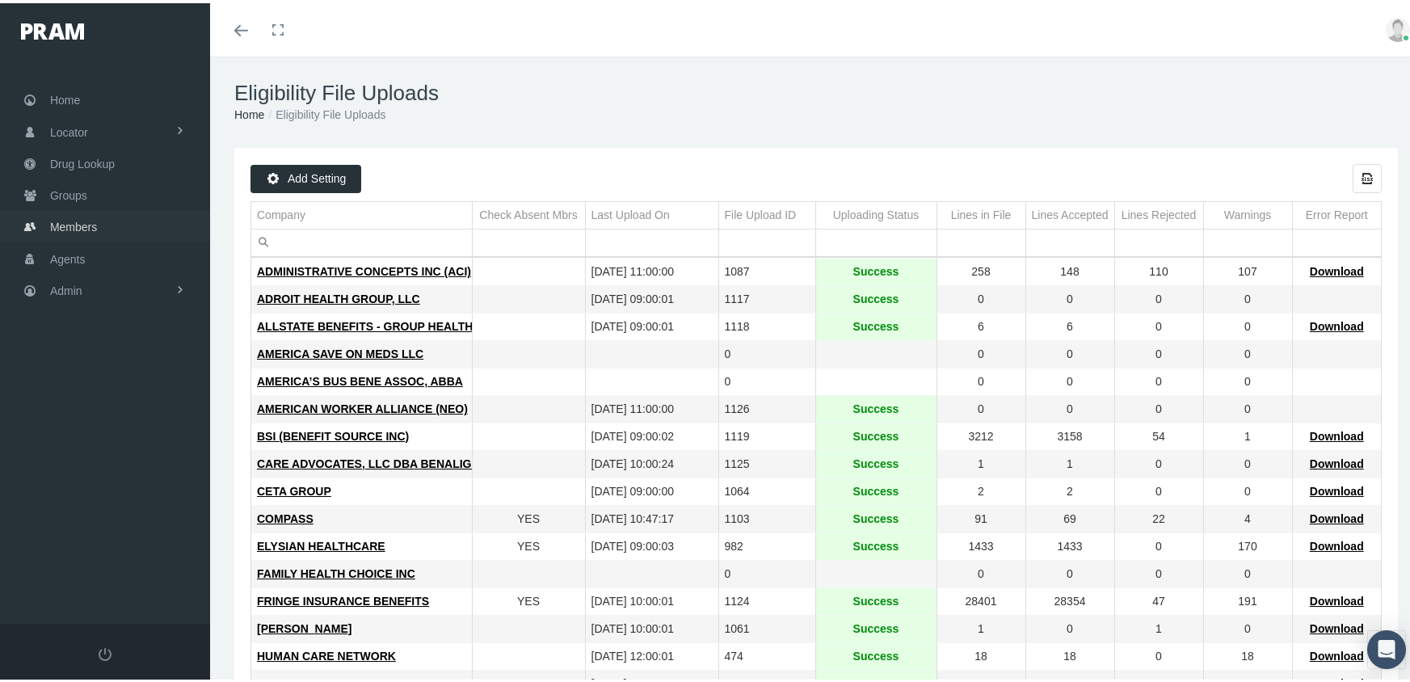 The height and width of the screenshot is (682, 1410). I want to click on td: 1, so click(981, 461).